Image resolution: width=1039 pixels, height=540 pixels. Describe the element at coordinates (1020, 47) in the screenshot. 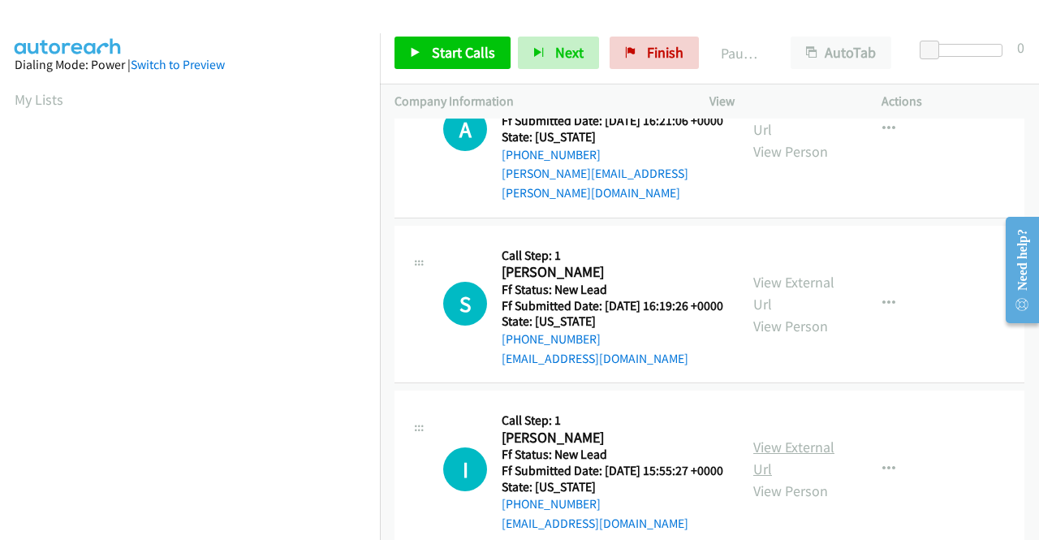

I see `div: 0` at that location.